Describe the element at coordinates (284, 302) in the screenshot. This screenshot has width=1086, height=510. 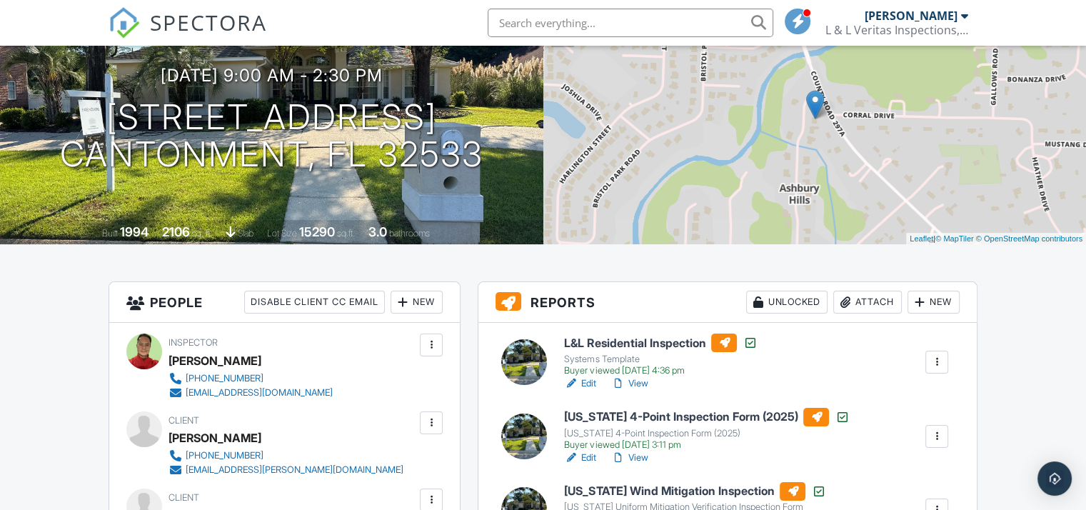
I see `h3: People` at that location.